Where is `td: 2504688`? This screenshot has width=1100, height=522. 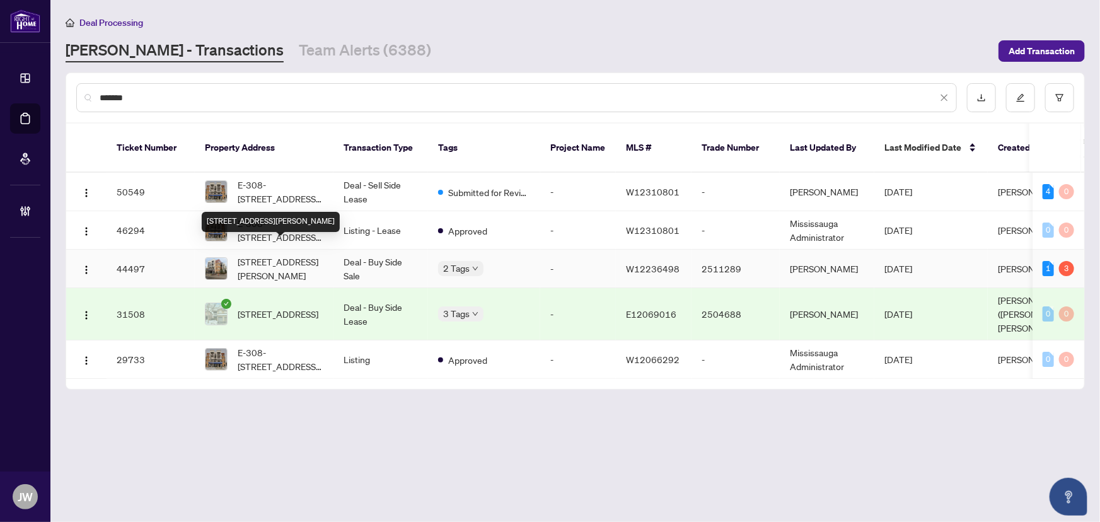 td: 2504688 is located at coordinates (735, 314).